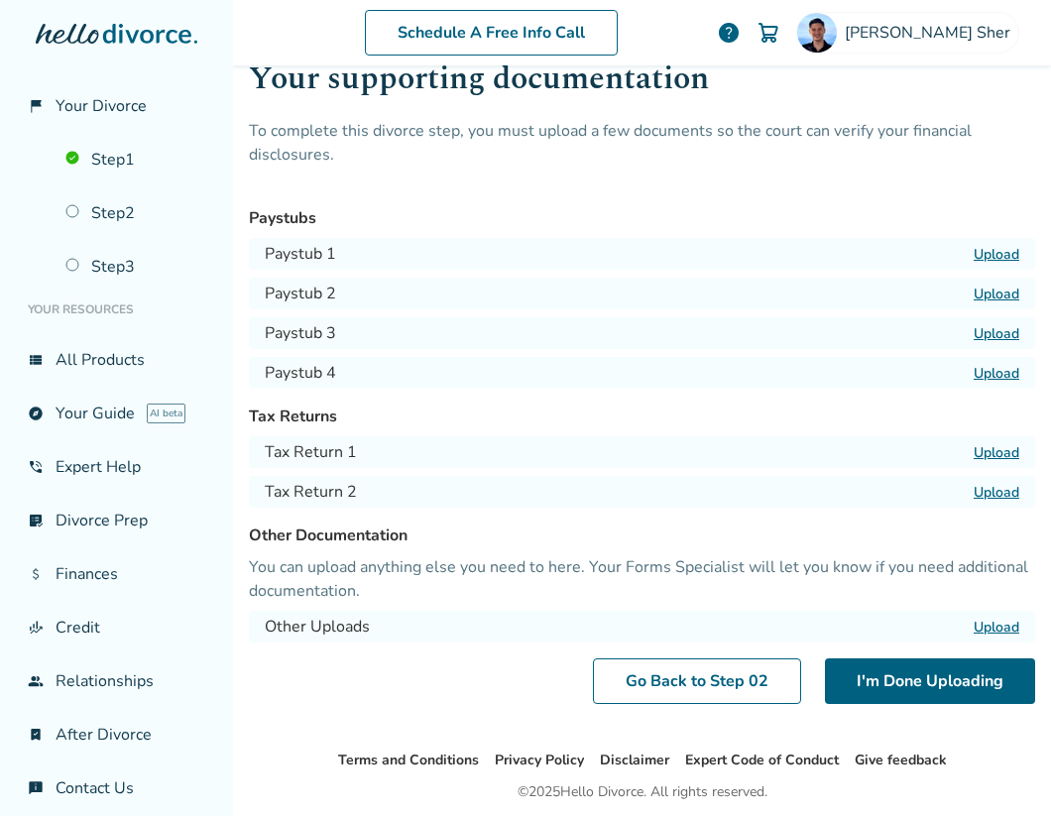 The height and width of the screenshot is (816, 1051). Describe the element at coordinates (116, 309) in the screenshot. I see `li: Your Resources` at that location.